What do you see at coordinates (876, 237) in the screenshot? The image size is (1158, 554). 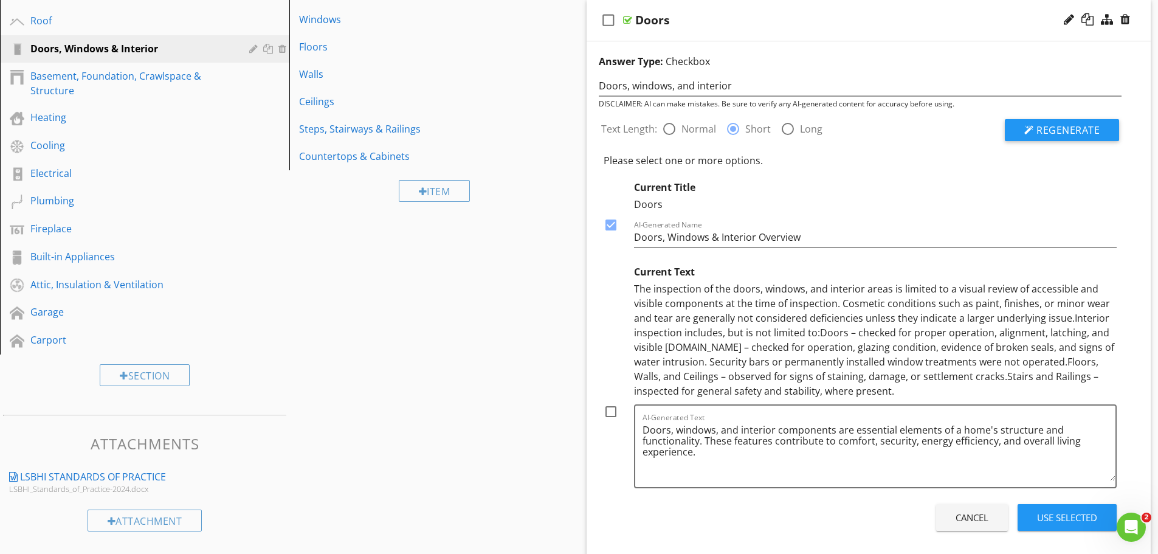 I see `input: AI-Generated Name` at bounding box center [876, 237].